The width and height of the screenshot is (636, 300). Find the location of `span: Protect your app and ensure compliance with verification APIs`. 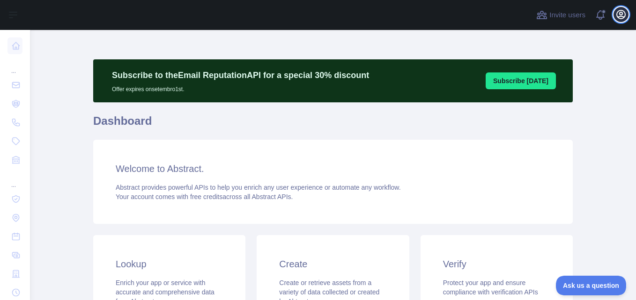

span: Protect your app and ensure compliance with verification APIs is located at coordinates (490, 288).